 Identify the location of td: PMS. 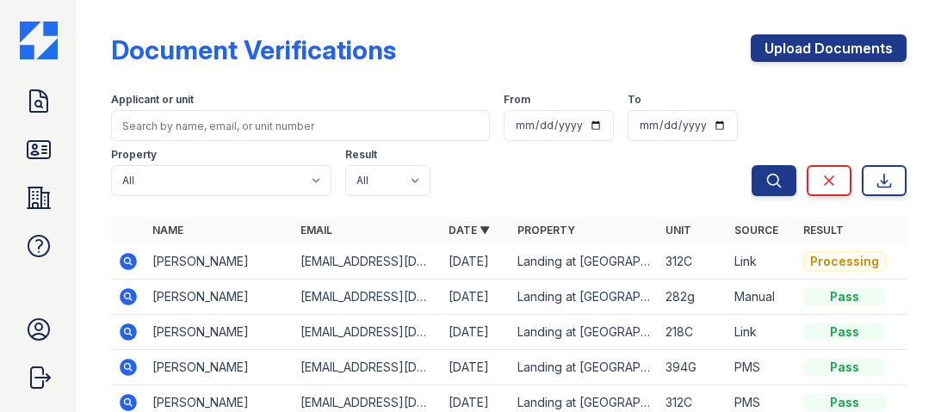
(762, 368).